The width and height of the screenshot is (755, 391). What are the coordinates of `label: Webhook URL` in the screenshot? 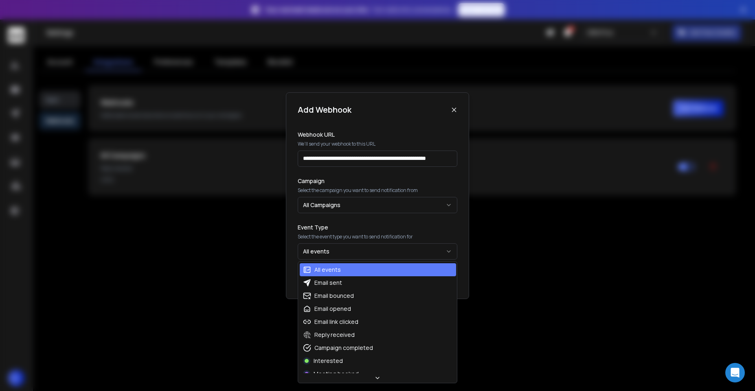 It's located at (378, 135).